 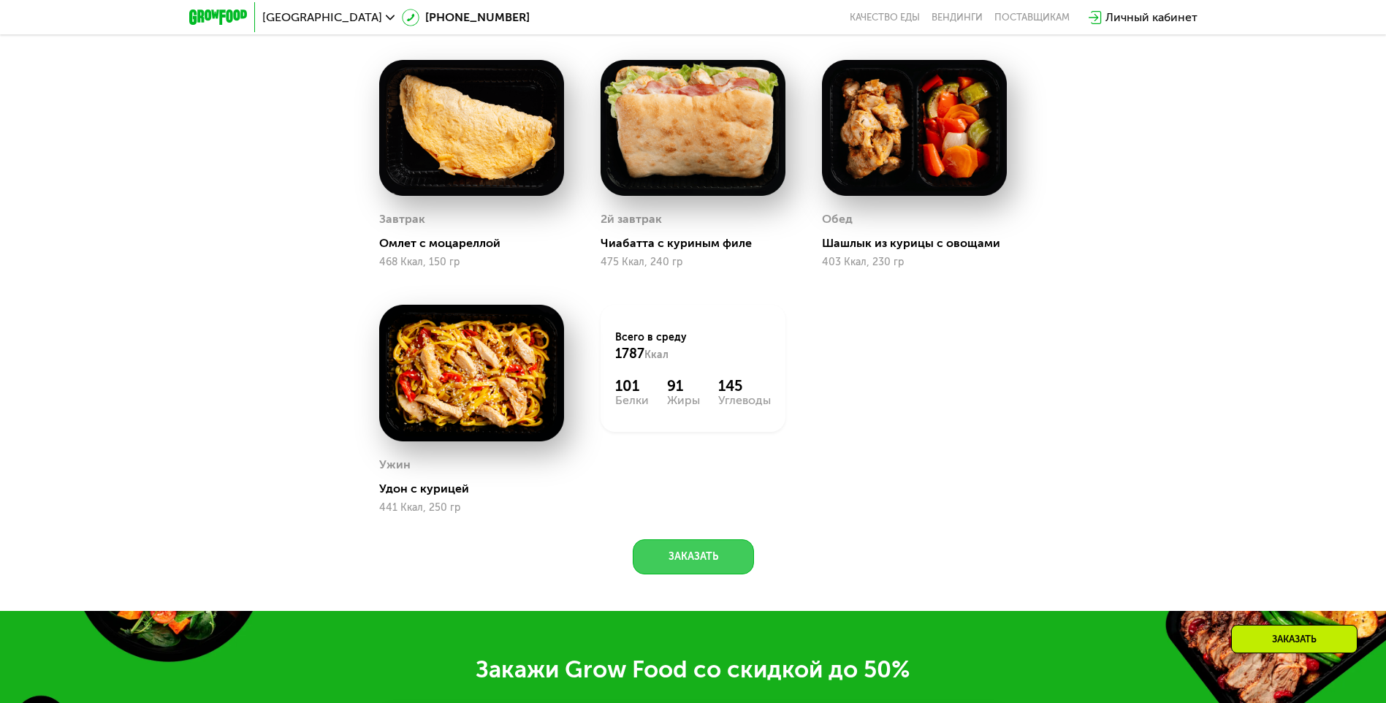 What do you see at coordinates (630, 354) in the screenshot?
I see `span: 1787` at bounding box center [630, 354].